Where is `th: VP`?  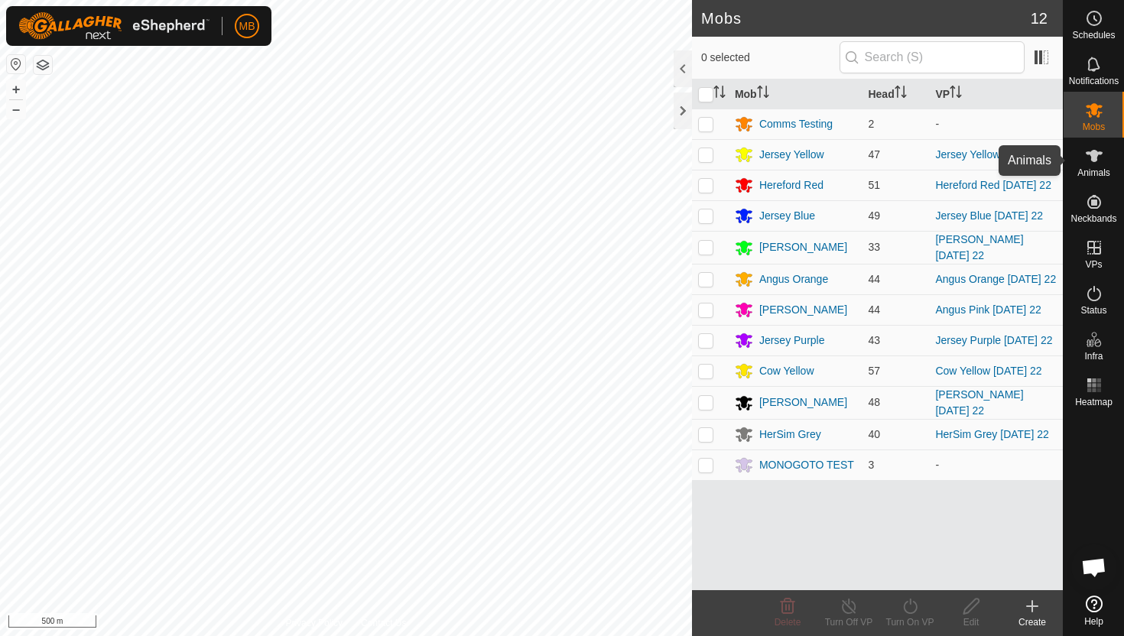
th: VP is located at coordinates (995, 94).